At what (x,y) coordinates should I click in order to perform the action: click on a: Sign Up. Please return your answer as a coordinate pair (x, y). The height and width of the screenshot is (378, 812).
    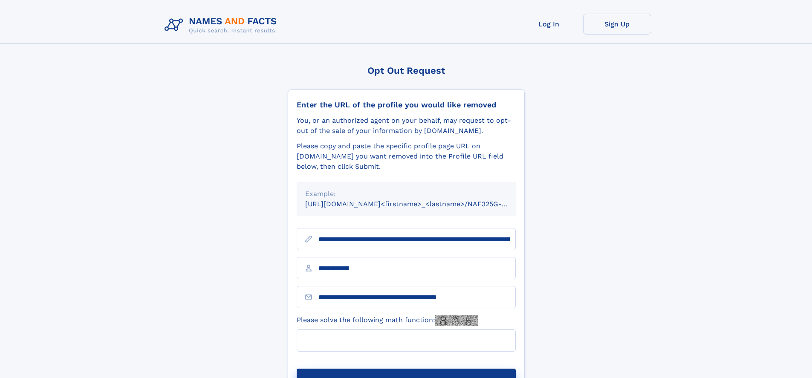
    Looking at the image, I should click on (618, 24).